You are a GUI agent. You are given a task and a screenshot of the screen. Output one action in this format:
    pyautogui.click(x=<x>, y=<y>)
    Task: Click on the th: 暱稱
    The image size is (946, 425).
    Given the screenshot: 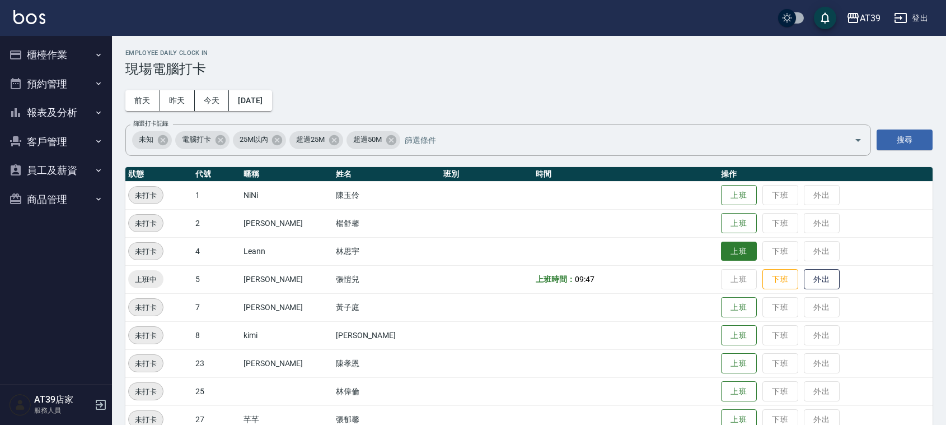 What is the action you would take?
    pyautogui.click(x=287, y=174)
    